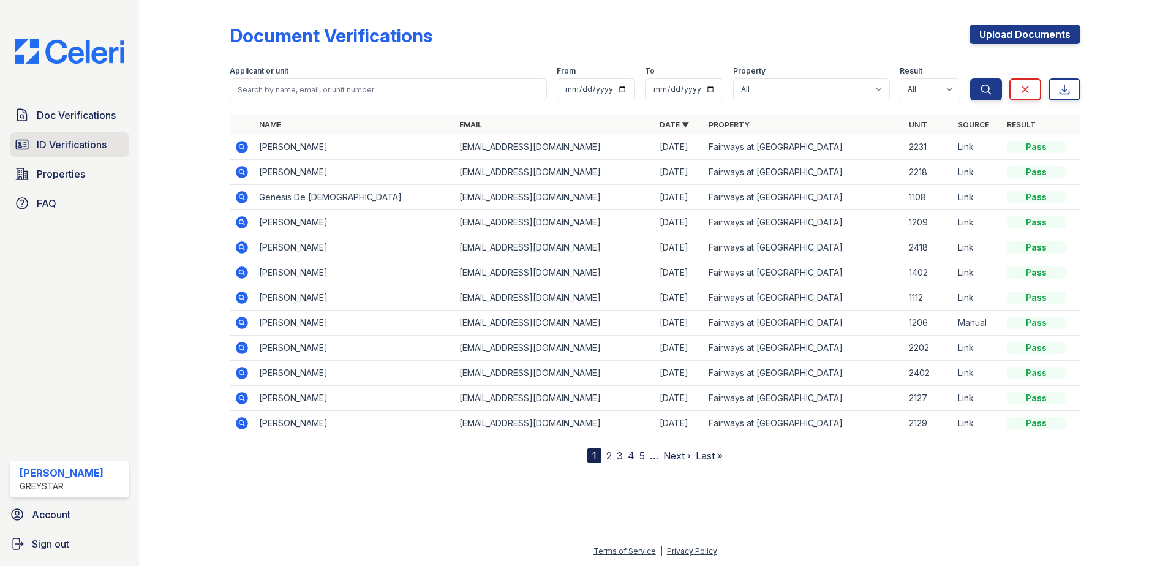  I want to click on a: Upload Documents, so click(1025, 34).